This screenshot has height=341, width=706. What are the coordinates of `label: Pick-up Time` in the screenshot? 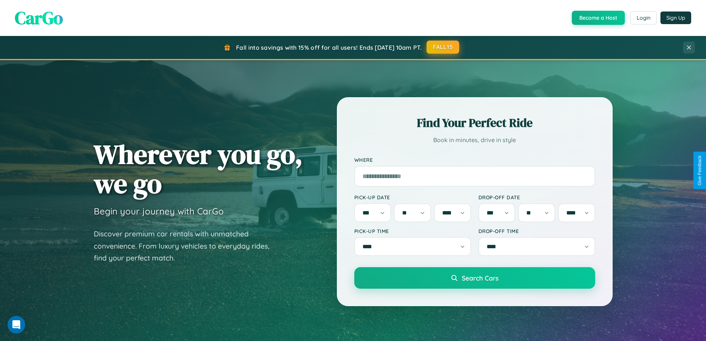 It's located at (412, 230).